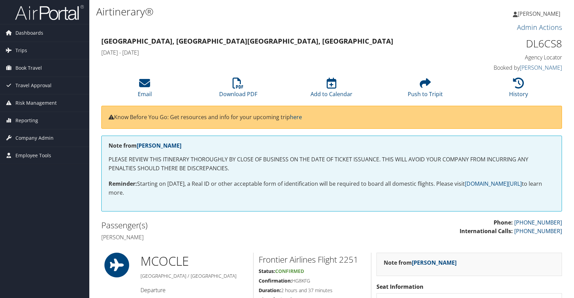 The image size is (574, 298). Describe the element at coordinates (267, 271) in the screenshot. I see `strong: Status:` at that location.